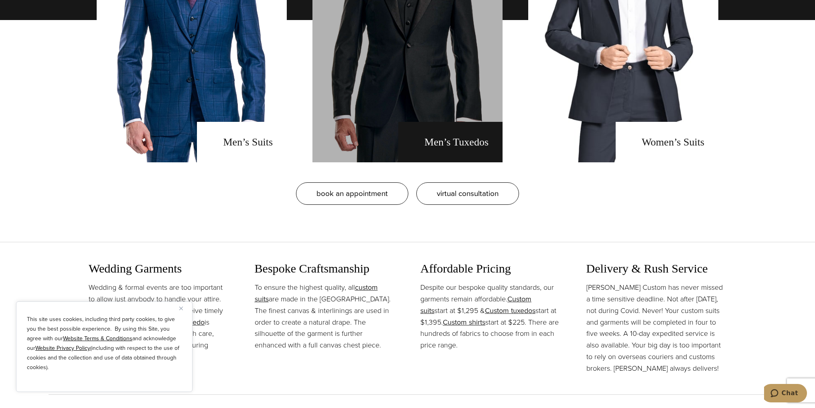 The image size is (815, 408). Describe the element at coordinates (325, 269) in the screenshot. I see `h3: Bespoke Craftsmanship` at that location.